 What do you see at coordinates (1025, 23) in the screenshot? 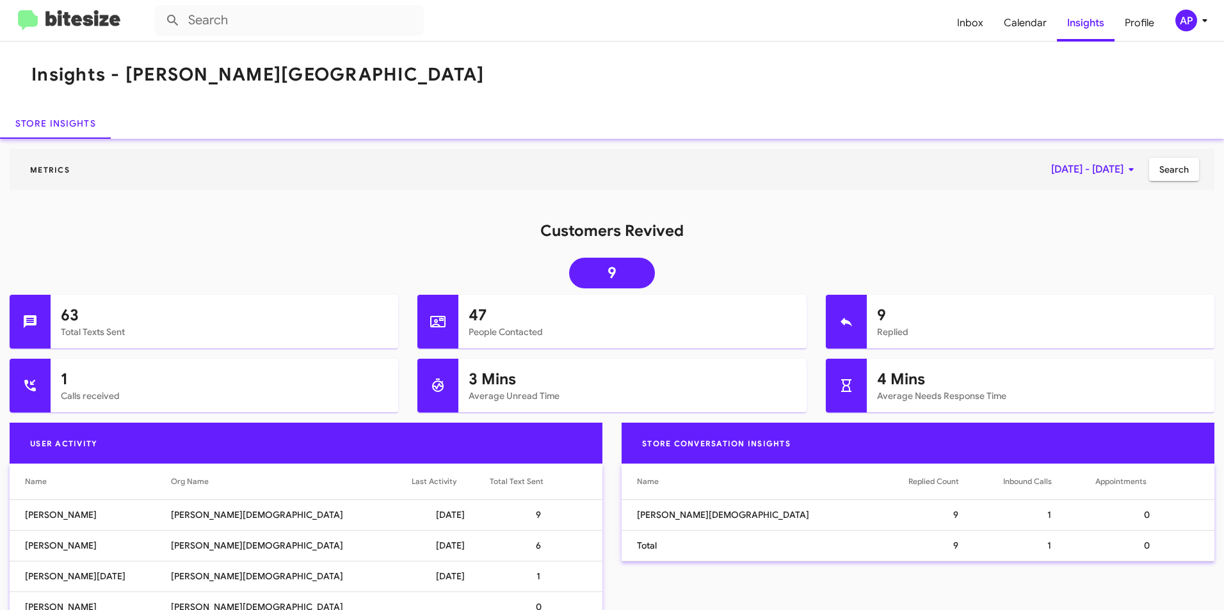
I see `a: Calendar` at bounding box center [1025, 23].